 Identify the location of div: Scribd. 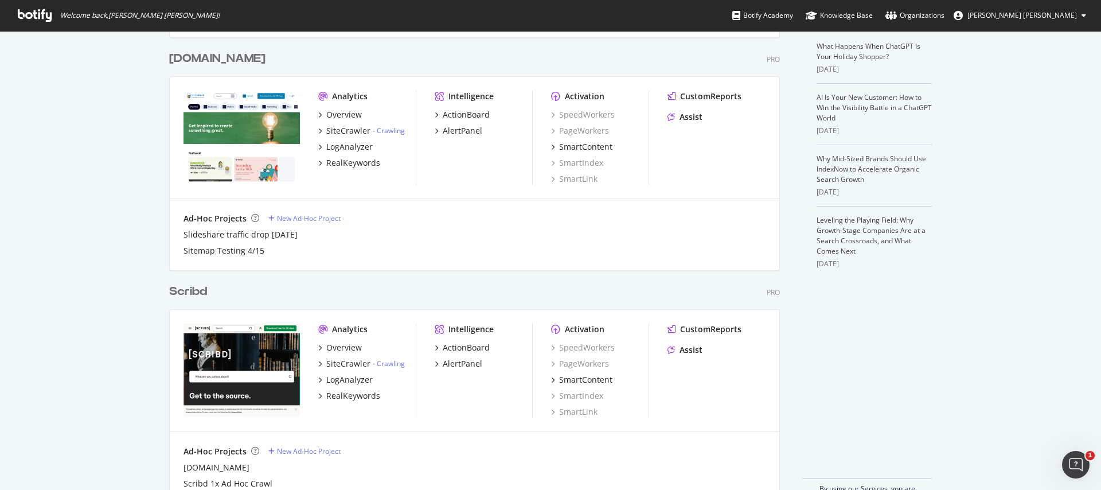
(188, 291).